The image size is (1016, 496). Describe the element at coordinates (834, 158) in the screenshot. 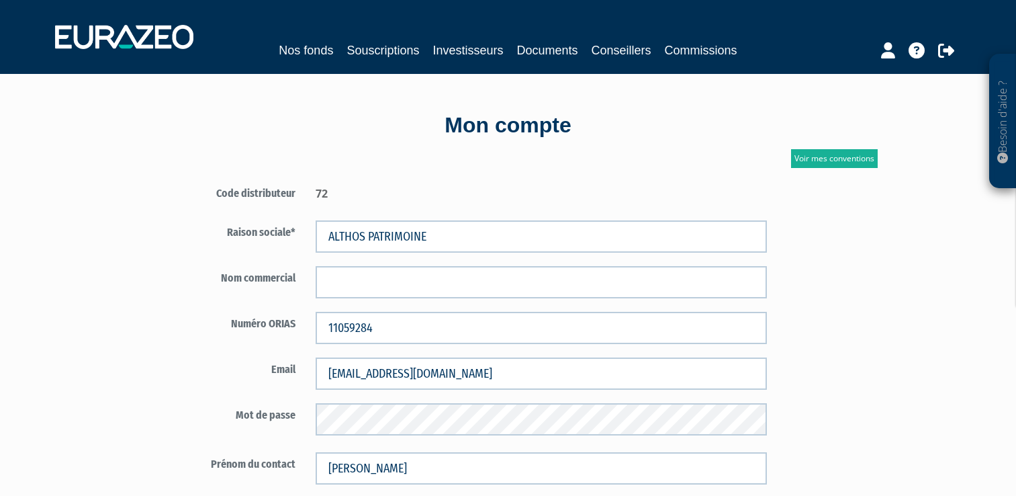

I see `a: Voir mes conventions` at that location.